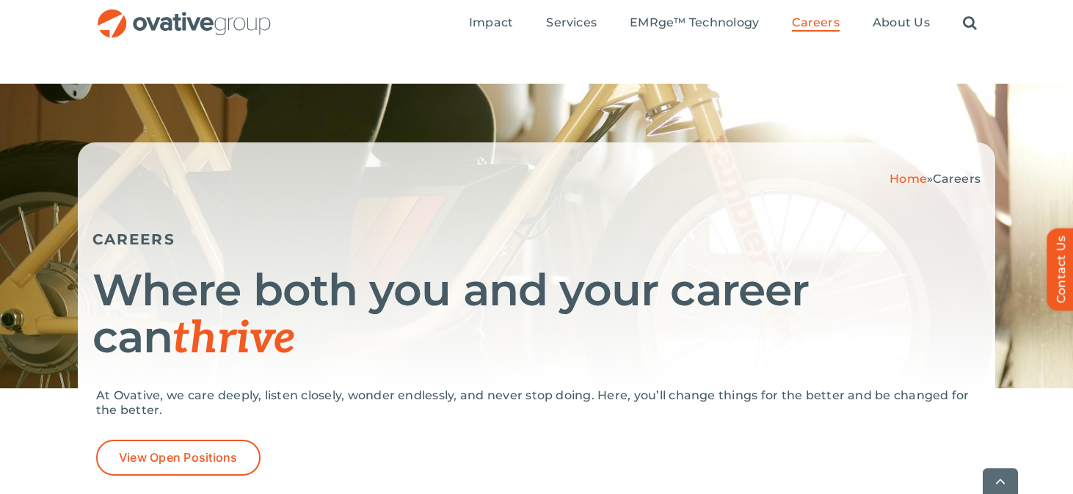  I want to click on span: Services, so click(571, 23).